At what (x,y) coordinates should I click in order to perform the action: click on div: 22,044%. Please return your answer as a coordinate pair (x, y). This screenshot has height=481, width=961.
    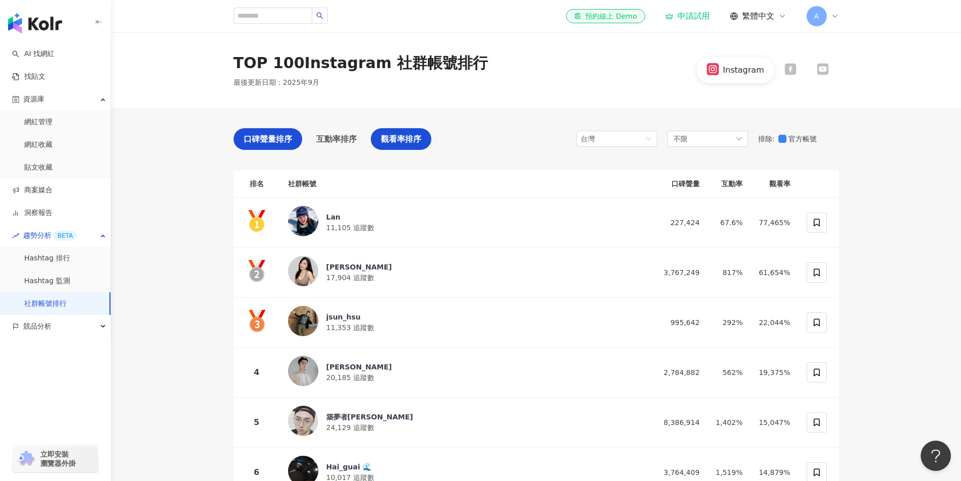
    Looking at the image, I should click on (774, 322).